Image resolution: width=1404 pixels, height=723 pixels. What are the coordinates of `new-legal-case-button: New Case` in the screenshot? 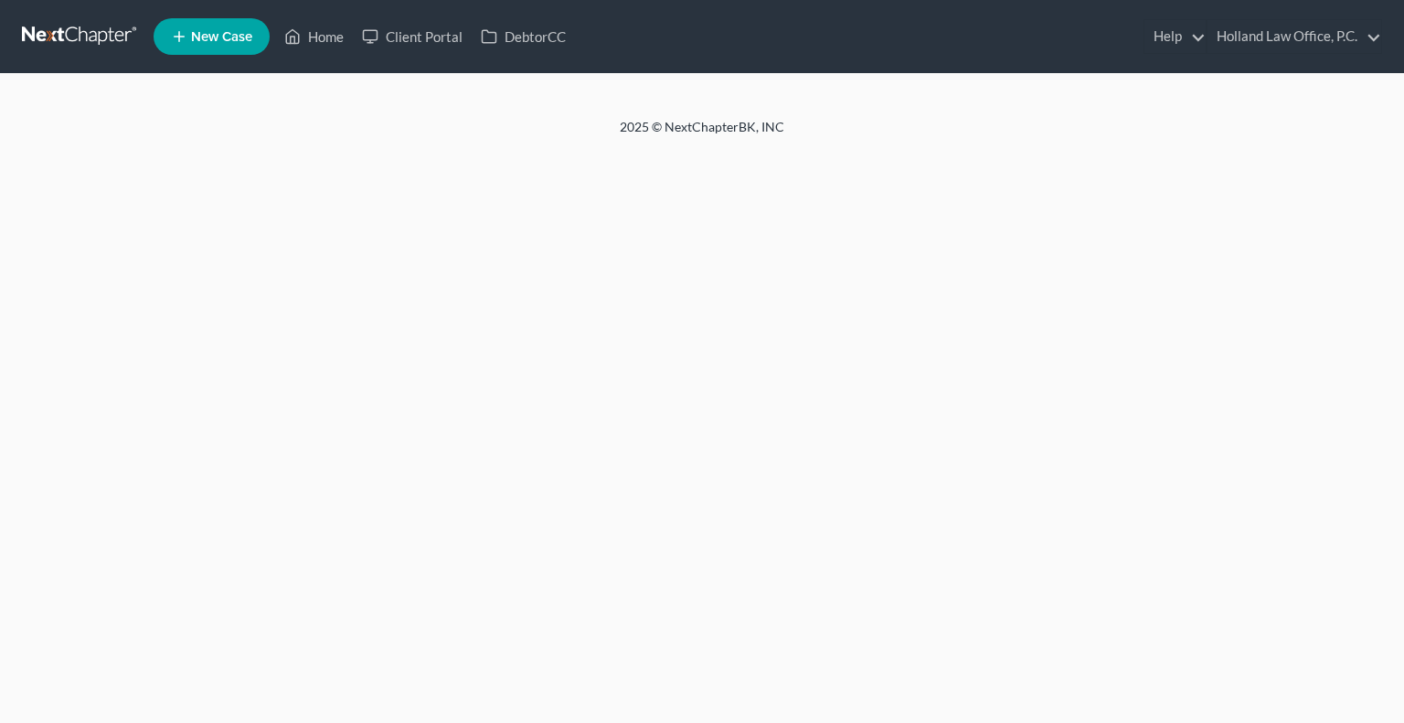 It's located at (211, 37).